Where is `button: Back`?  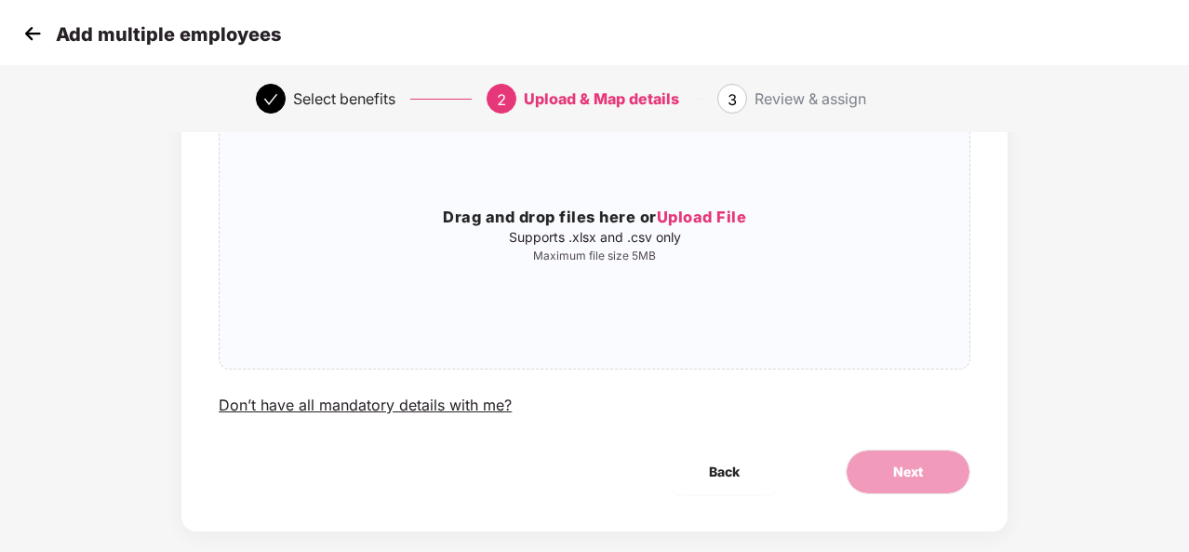
button: Back is located at coordinates (724, 472).